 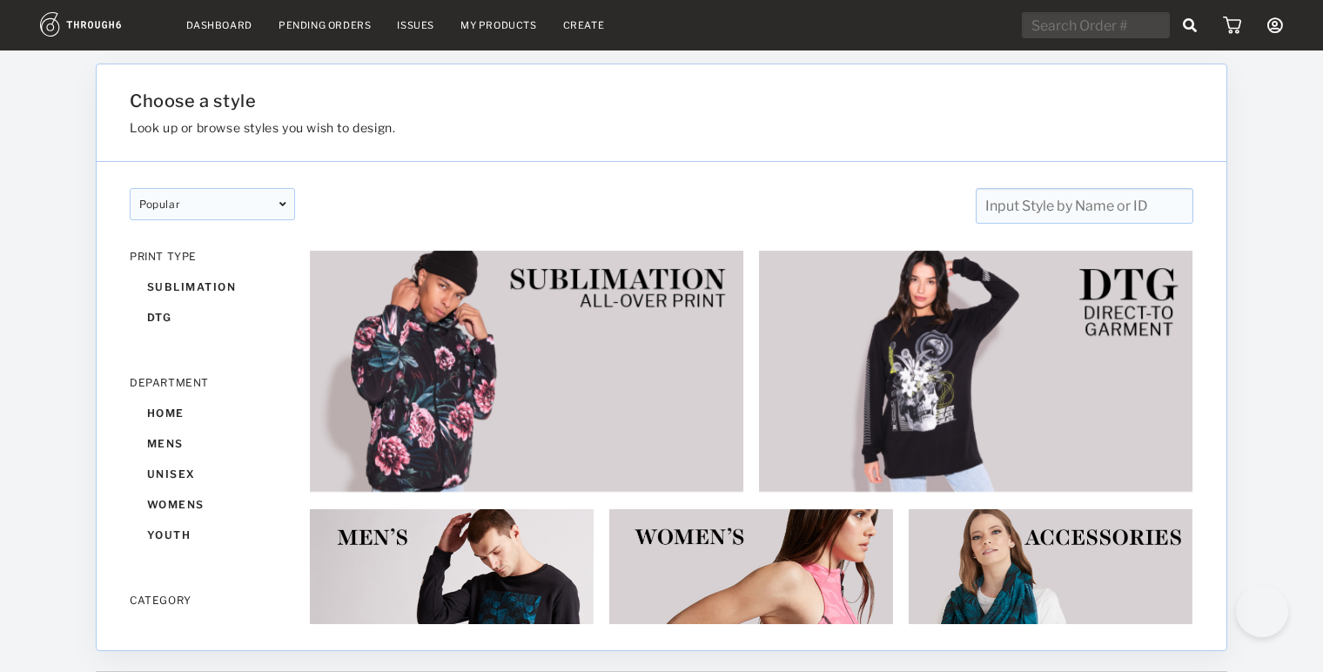 I want to click on input: Input Style by Name or ID, so click(x=1085, y=205).